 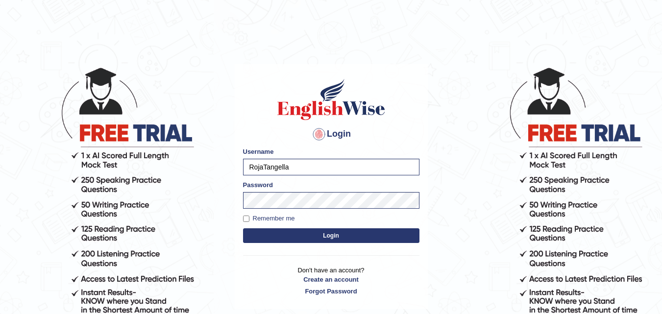 I want to click on button: Login, so click(x=331, y=236).